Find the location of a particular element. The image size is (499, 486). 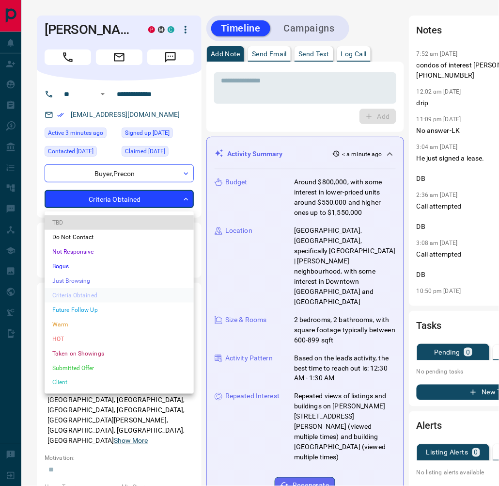

li: Submitted Offer is located at coordinates (119, 368).